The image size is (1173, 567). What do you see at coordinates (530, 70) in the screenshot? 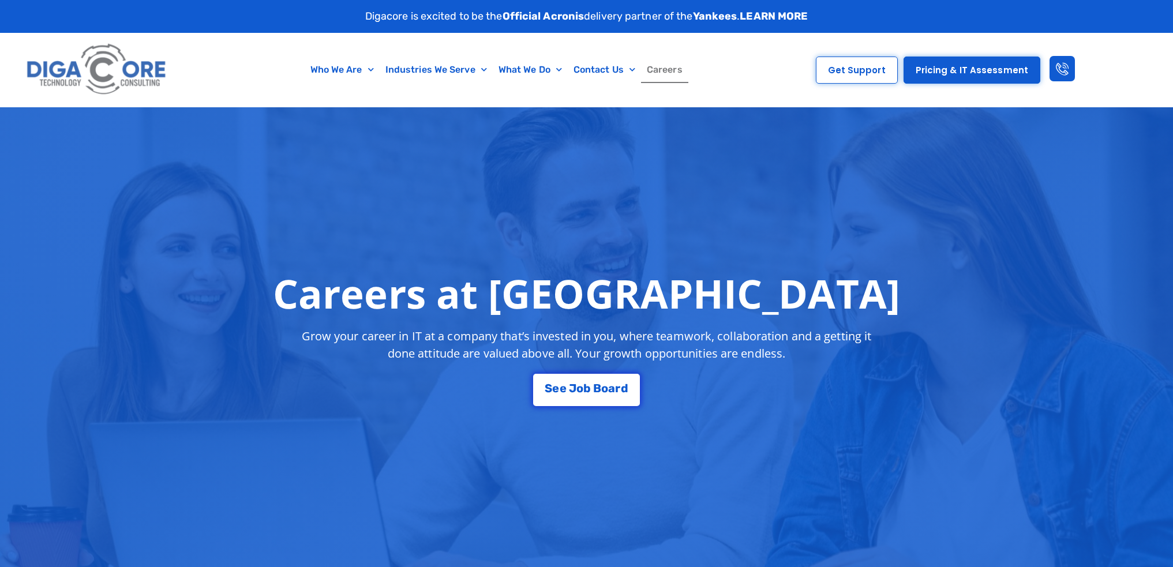
I see `a: What We Do` at bounding box center [530, 70].